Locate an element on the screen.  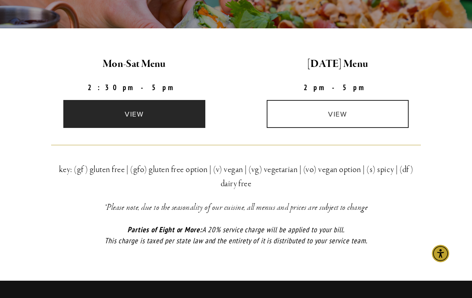
strong: 2pm-5pm is located at coordinates (338, 87).